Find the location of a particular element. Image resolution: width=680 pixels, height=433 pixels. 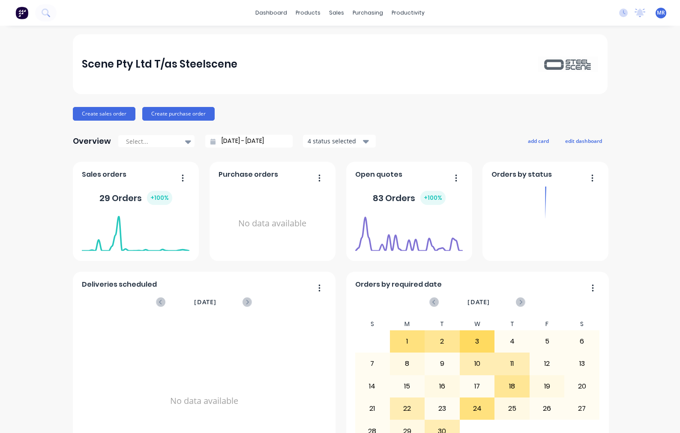

div: No data available is located at coordinates (272, 224).